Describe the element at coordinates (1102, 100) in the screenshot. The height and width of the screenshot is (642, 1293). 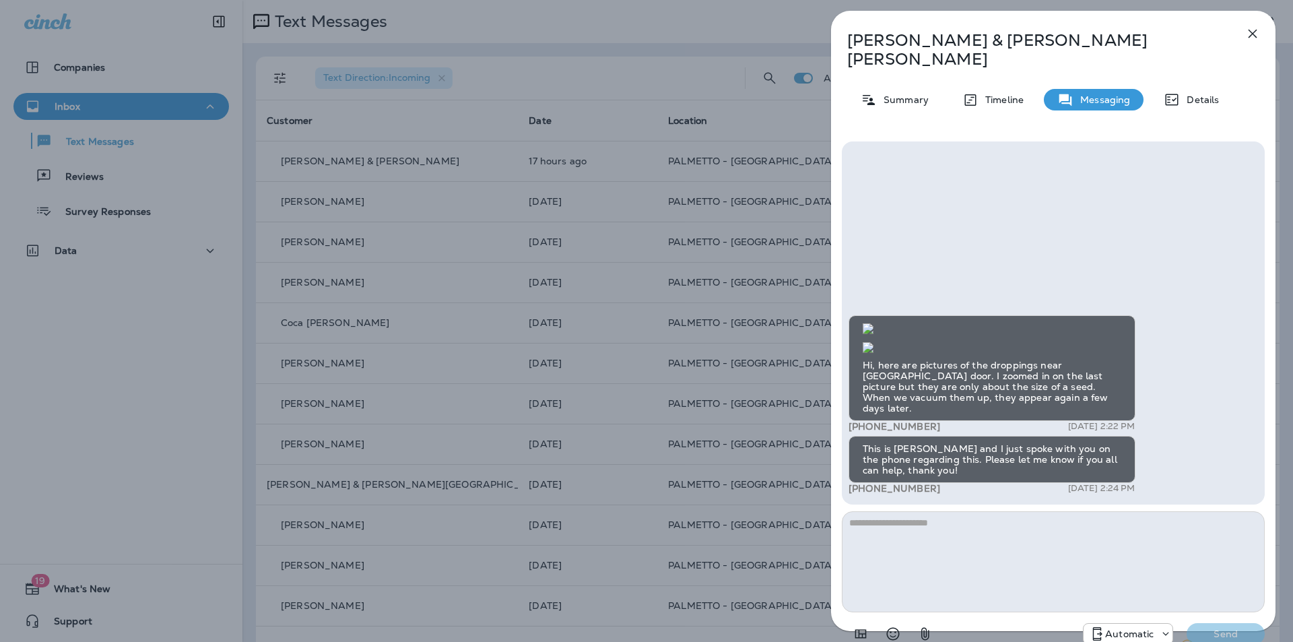
I see `p: Messaging` at that location.